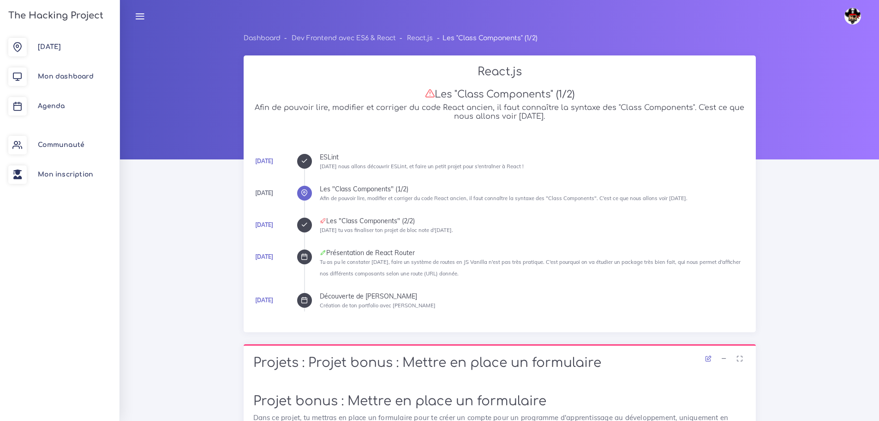 The image size is (879, 421). Describe the element at coordinates (533, 157) in the screenshot. I see `div: ESLint` at that location.